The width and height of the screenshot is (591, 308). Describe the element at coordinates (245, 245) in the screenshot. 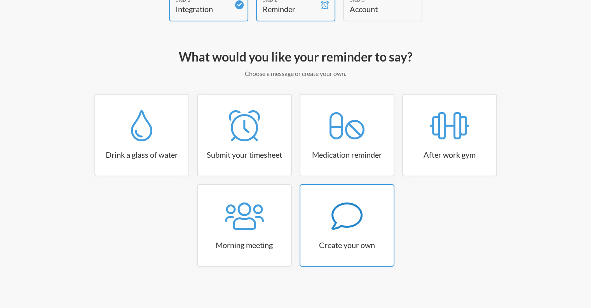

I see `h3: Morning meeting` at that location.